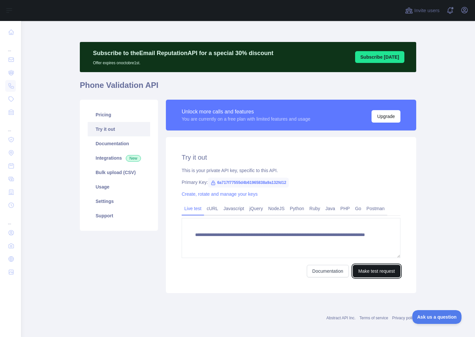  What do you see at coordinates (330, 209) in the screenshot?
I see `a: Java` at bounding box center [330, 209].